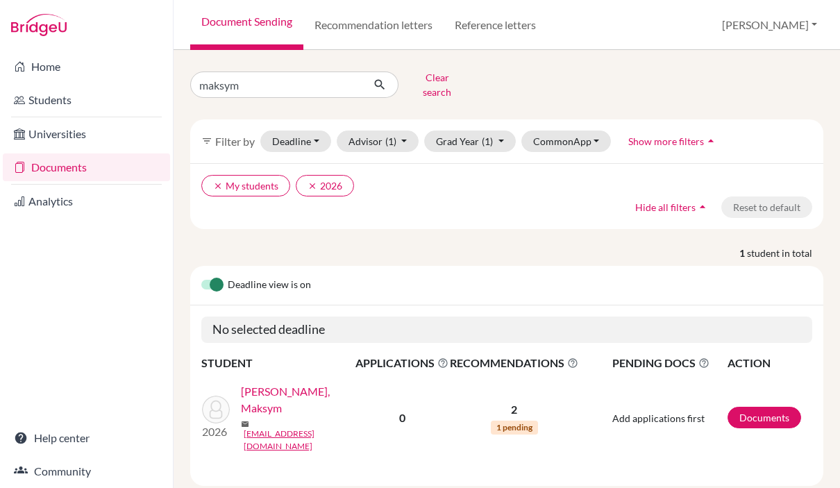 The height and width of the screenshot is (488, 840). I want to click on b: 0, so click(402, 417).